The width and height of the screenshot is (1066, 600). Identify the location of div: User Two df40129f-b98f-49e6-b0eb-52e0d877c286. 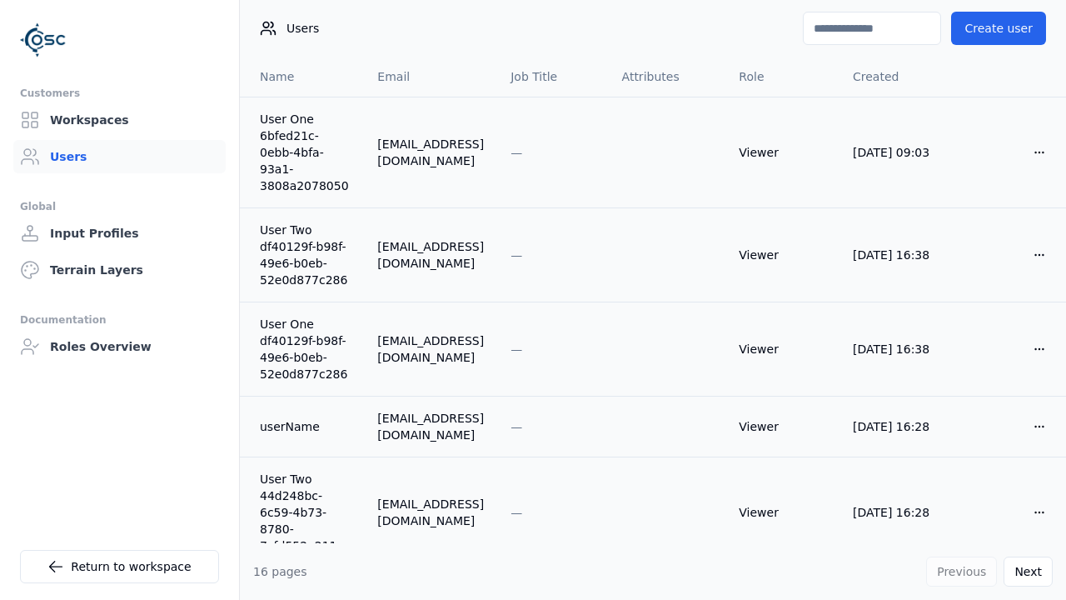
(305, 255).